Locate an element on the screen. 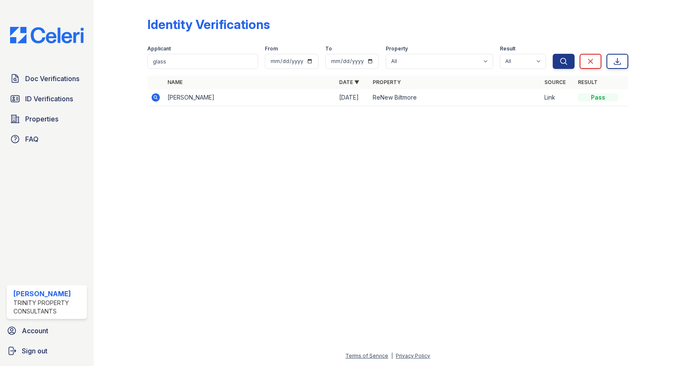  span: Account is located at coordinates (35, 330).